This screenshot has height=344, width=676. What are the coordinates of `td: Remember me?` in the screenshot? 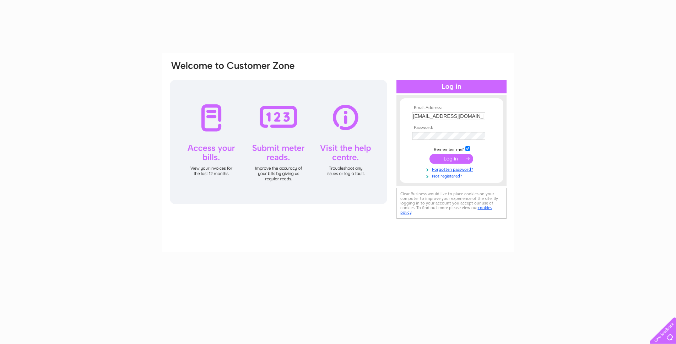 It's located at (452, 149).